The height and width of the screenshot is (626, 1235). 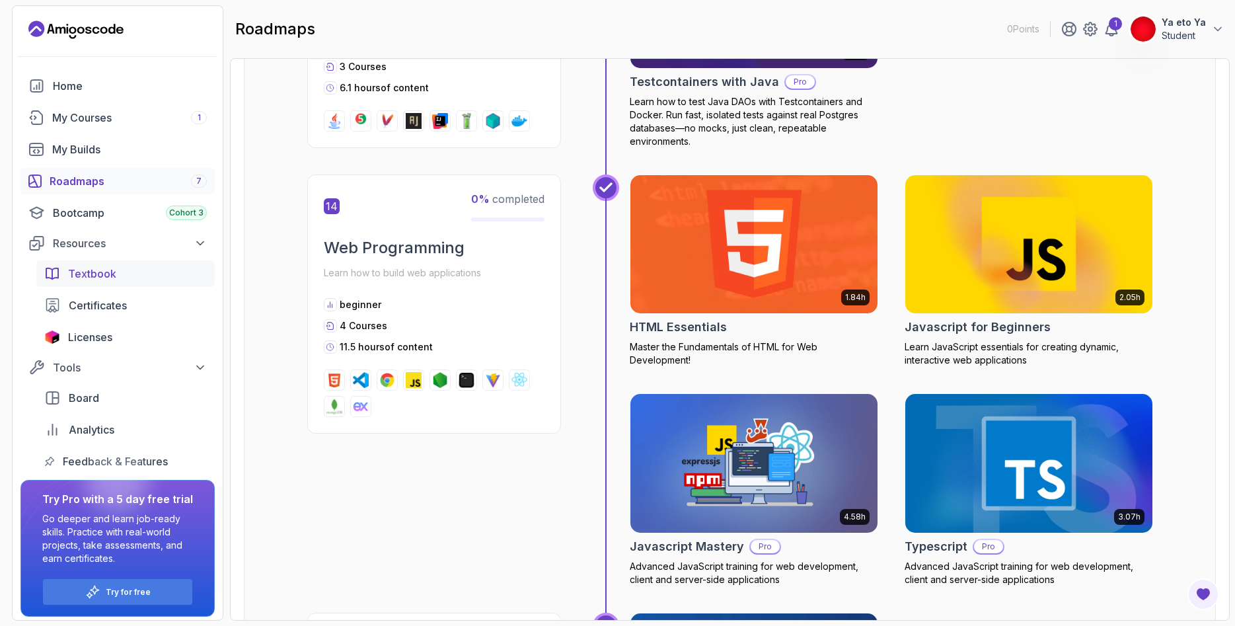 What do you see at coordinates (1029, 463) in the screenshot?
I see `img: Typescript card` at bounding box center [1029, 463].